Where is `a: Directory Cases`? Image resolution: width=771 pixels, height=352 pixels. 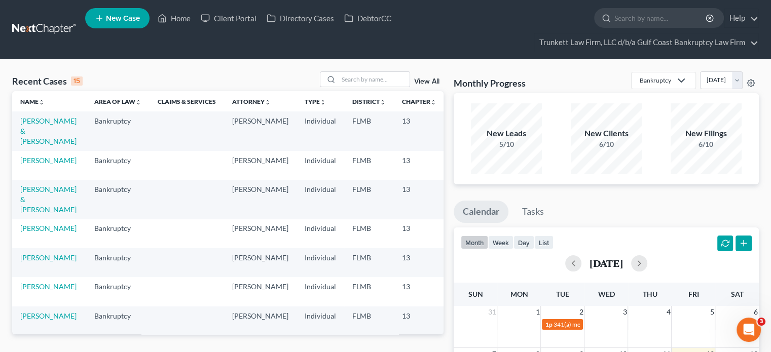 a: Directory Cases is located at coordinates (300, 18).